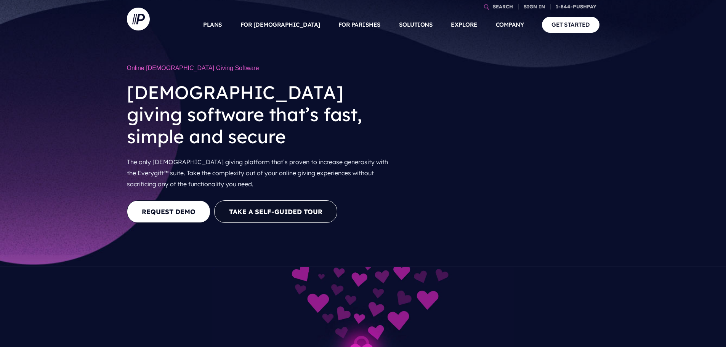  Describe the element at coordinates (360, 25) in the screenshot. I see `a: FOR PARISHES` at that location.